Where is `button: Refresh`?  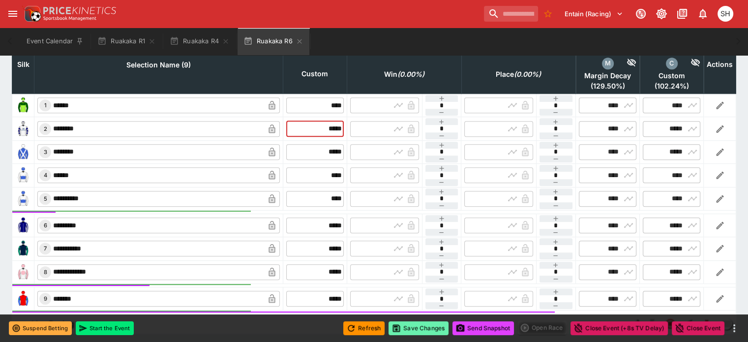
button: Refresh is located at coordinates (364, 328).